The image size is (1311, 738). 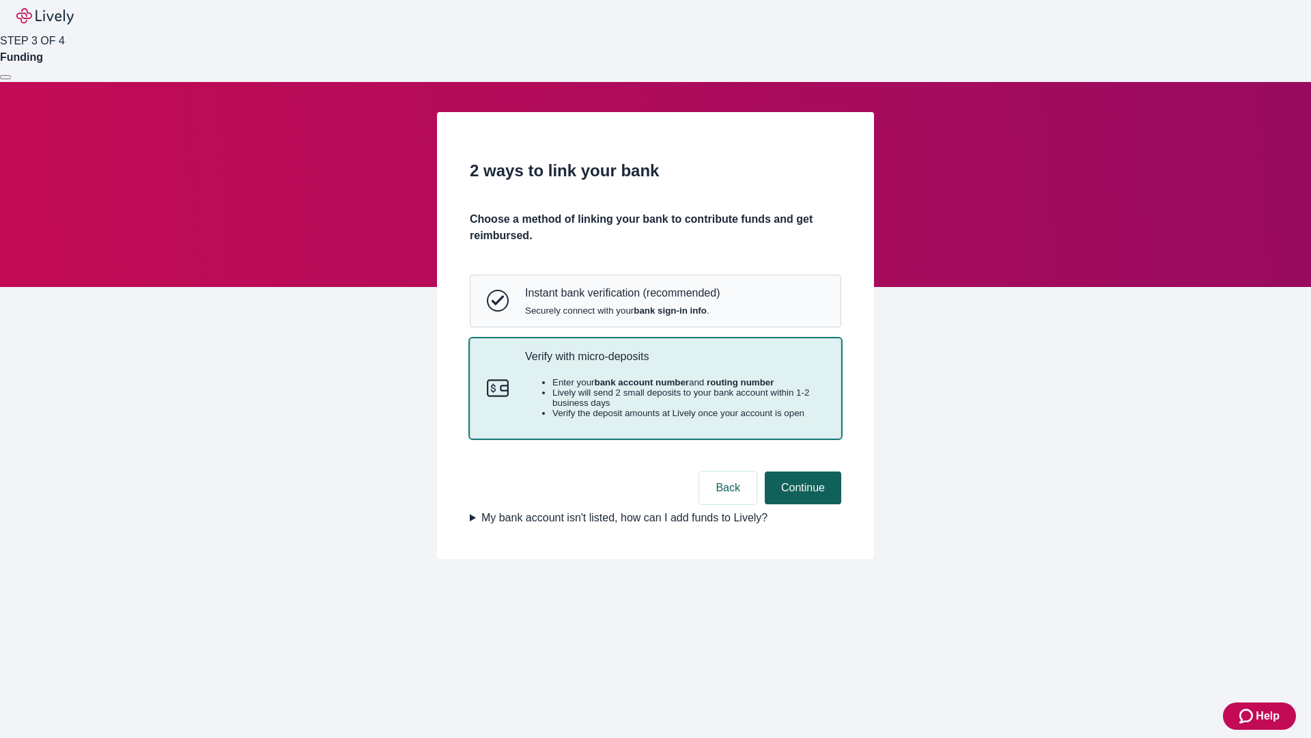 What do you see at coordinates (688, 397) in the screenshot?
I see `li: Lively will send 2 small deposits to your bank account within 1-2 business days` at bounding box center [688, 397].